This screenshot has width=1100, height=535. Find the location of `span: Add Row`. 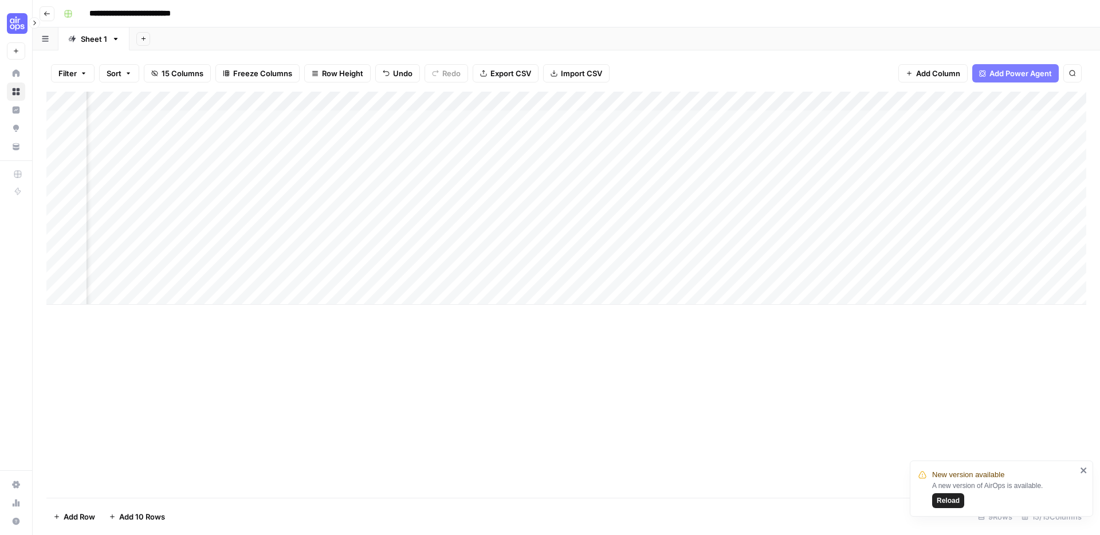

span: Add Row is located at coordinates (79, 517).